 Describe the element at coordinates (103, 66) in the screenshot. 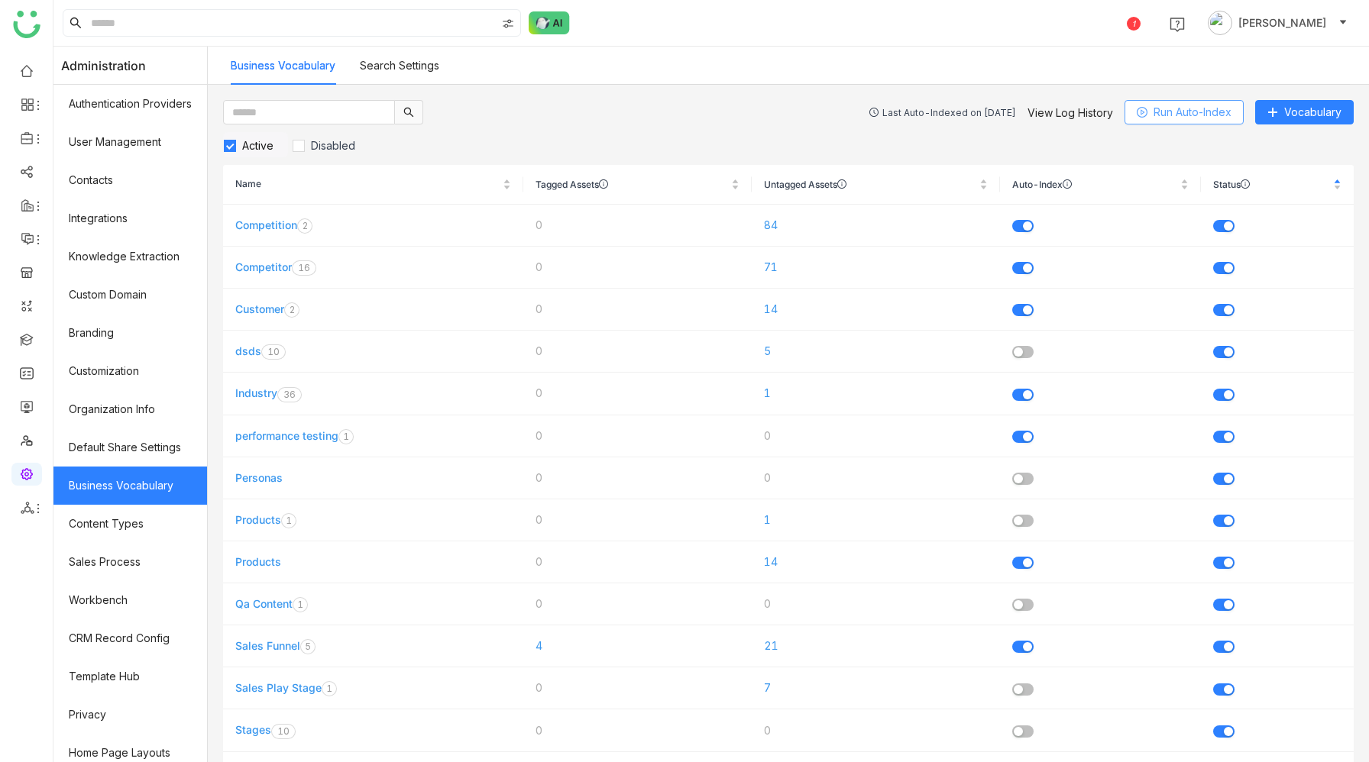

I see `span: Administration` at that location.